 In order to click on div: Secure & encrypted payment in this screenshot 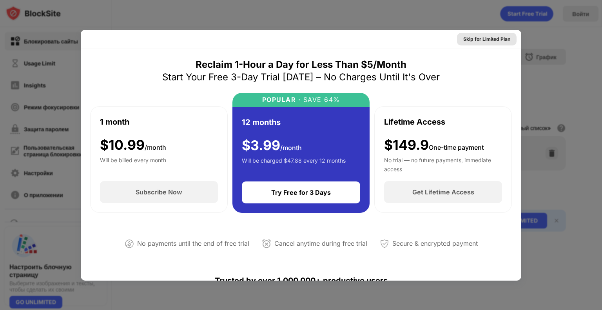, I will do `click(435, 243)`.